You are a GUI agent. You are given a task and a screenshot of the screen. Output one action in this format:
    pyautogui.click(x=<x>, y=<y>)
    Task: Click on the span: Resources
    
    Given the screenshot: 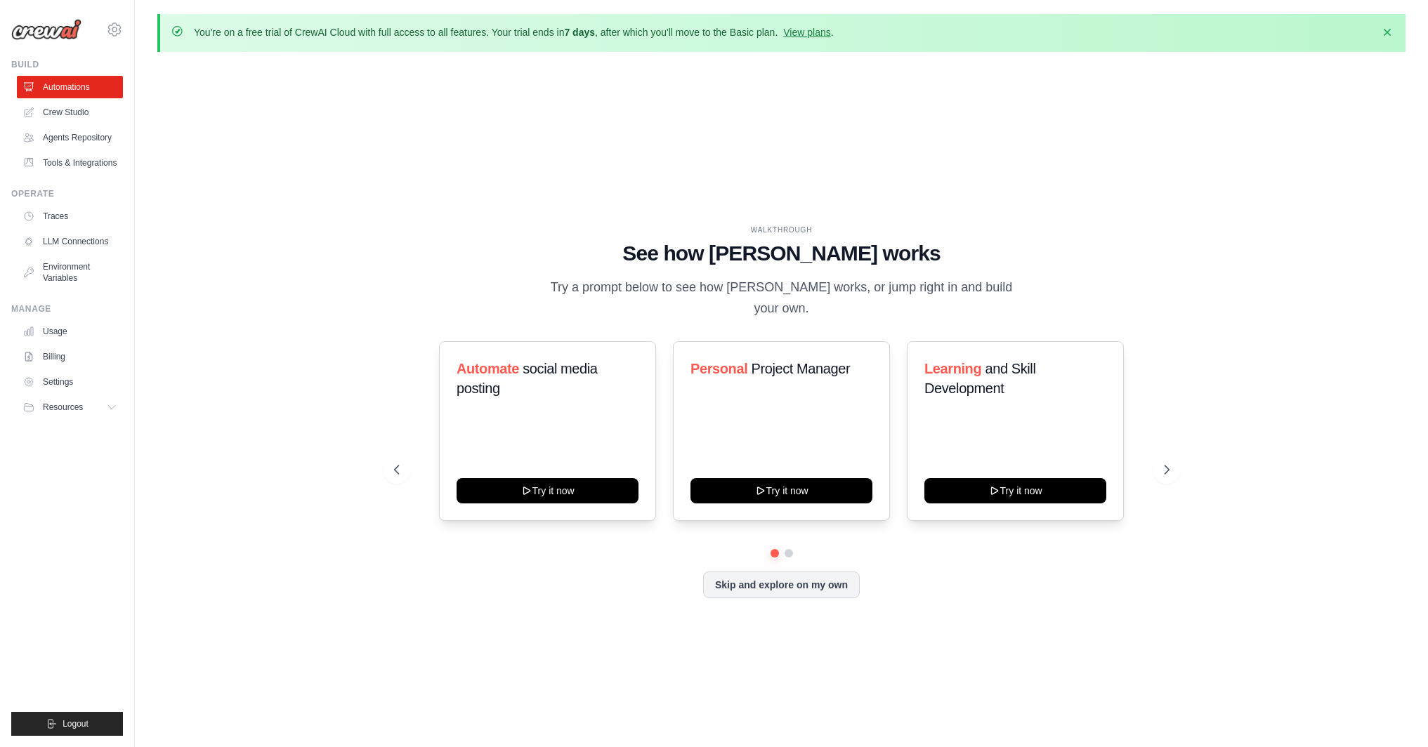 What is the action you would take?
    pyautogui.click(x=63, y=407)
    